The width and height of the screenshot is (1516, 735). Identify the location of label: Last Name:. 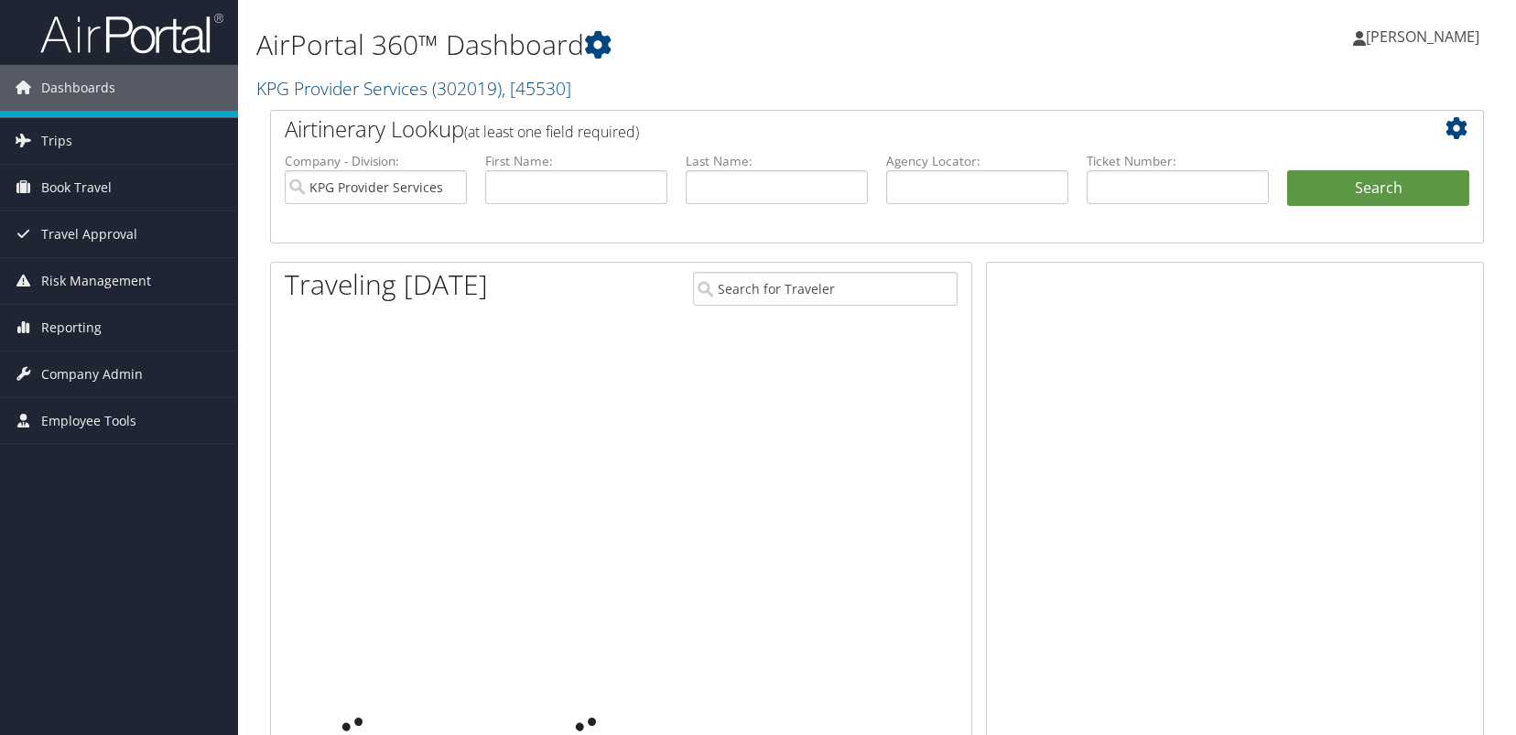
(776, 161).